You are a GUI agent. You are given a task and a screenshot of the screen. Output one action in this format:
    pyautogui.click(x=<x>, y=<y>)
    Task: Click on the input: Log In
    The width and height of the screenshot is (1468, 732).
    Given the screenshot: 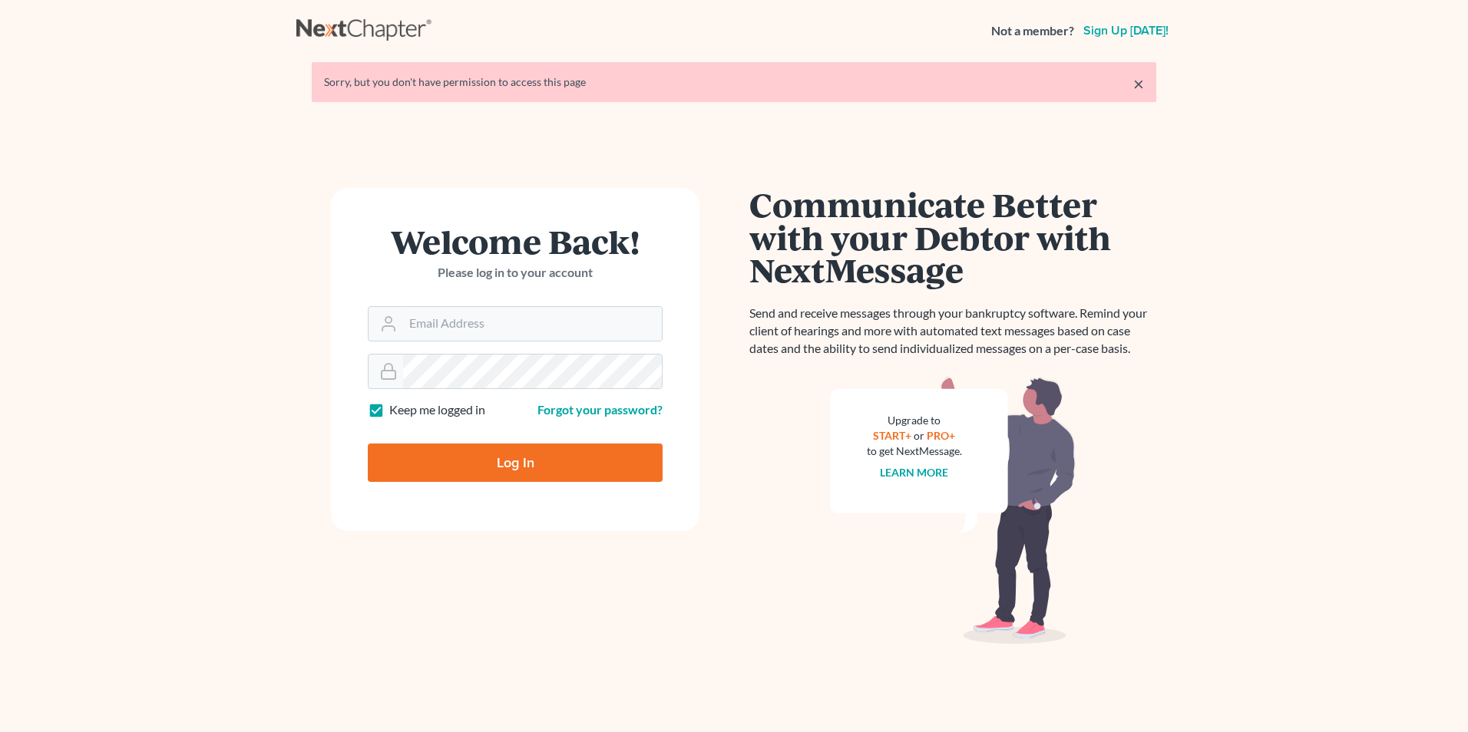 What is the action you would take?
    pyautogui.click(x=515, y=463)
    